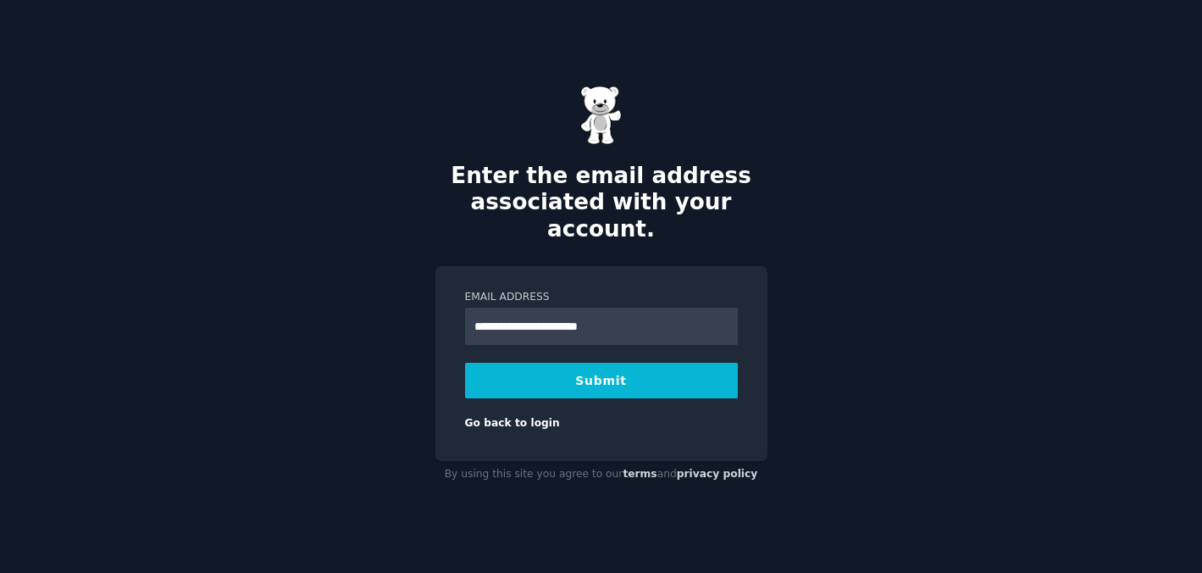 This screenshot has width=1202, height=573. I want to click on a: terms, so click(639, 473).